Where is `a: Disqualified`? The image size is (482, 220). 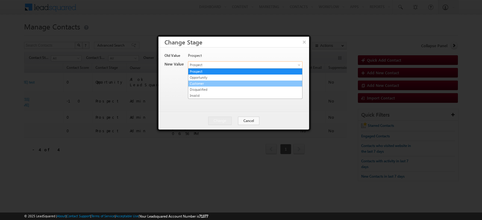 a: Disqualified is located at coordinates (245, 90).